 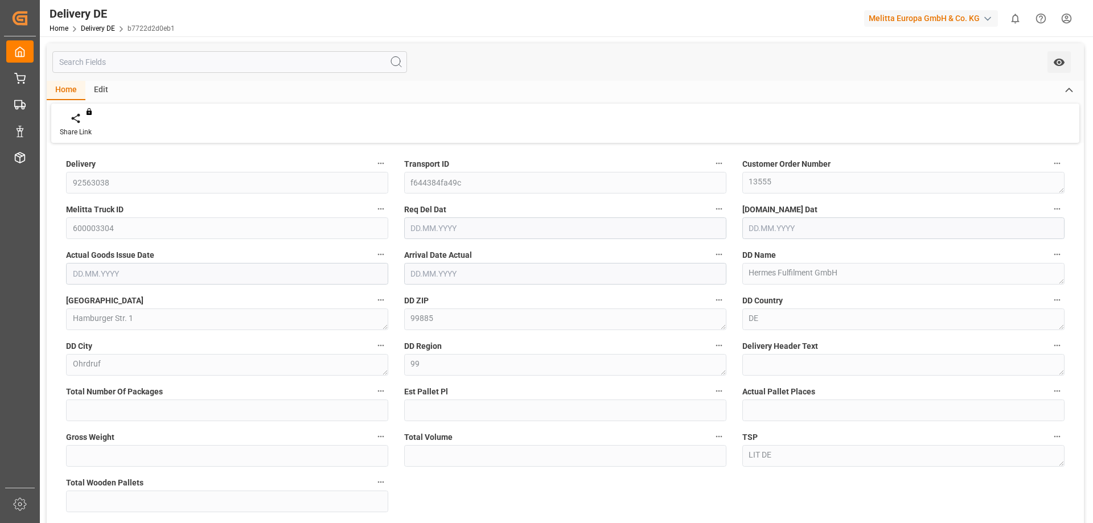 I want to click on textarea: Hamburger Str. 1, so click(x=227, y=319).